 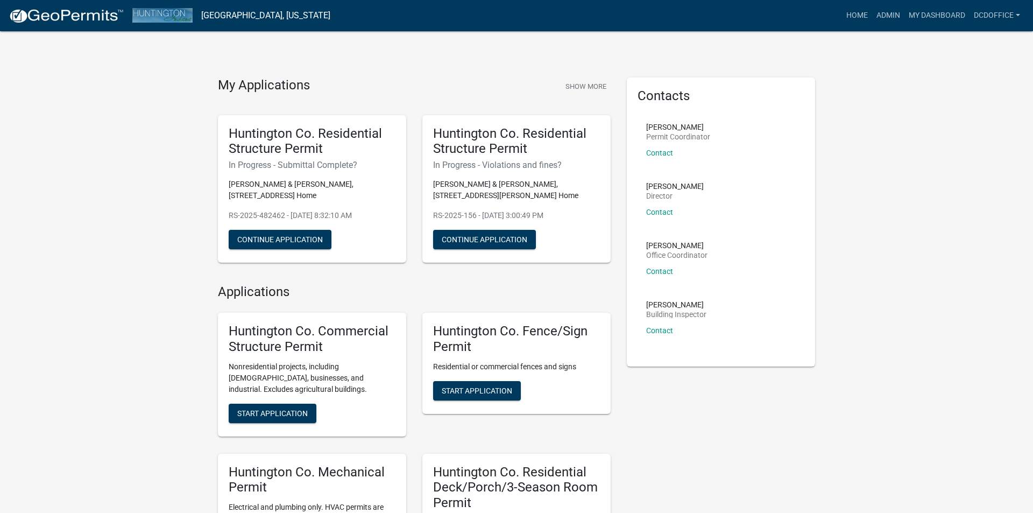 I want to click on h5: Huntington Co. Commercial Structure Permit, so click(x=312, y=339).